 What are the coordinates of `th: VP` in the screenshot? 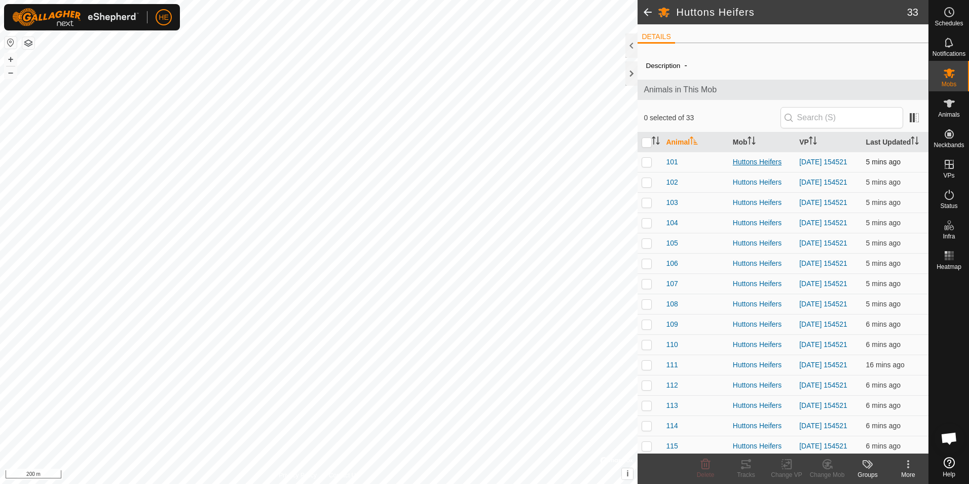 It's located at (828, 142).